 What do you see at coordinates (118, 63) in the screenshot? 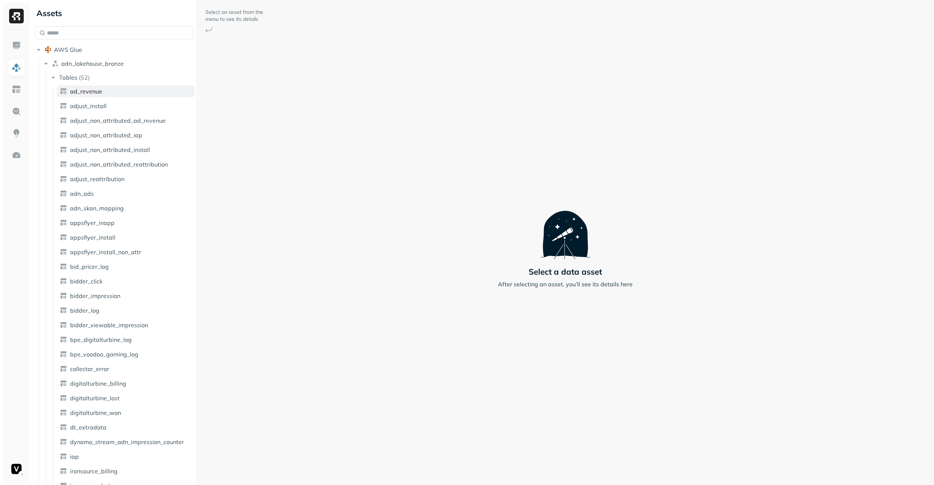
I see `button: adn_lakehouse_bronze` at bounding box center [118, 63].